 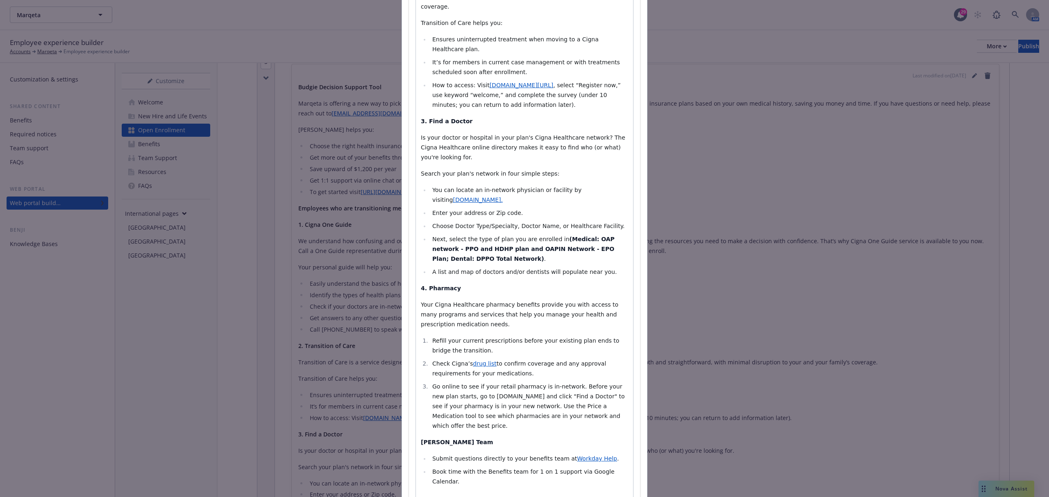 What do you see at coordinates (490, 174) in the screenshot?
I see `span: Search your plan's network in four simple steps:` at bounding box center [490, 174].